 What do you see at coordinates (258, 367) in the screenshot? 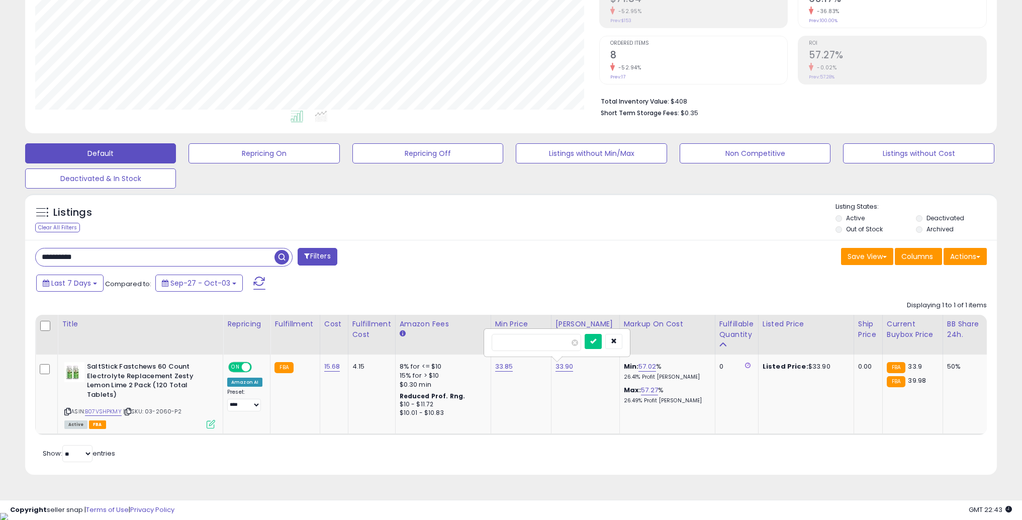
I see `span: OFF` at bounding box center [258, 367].